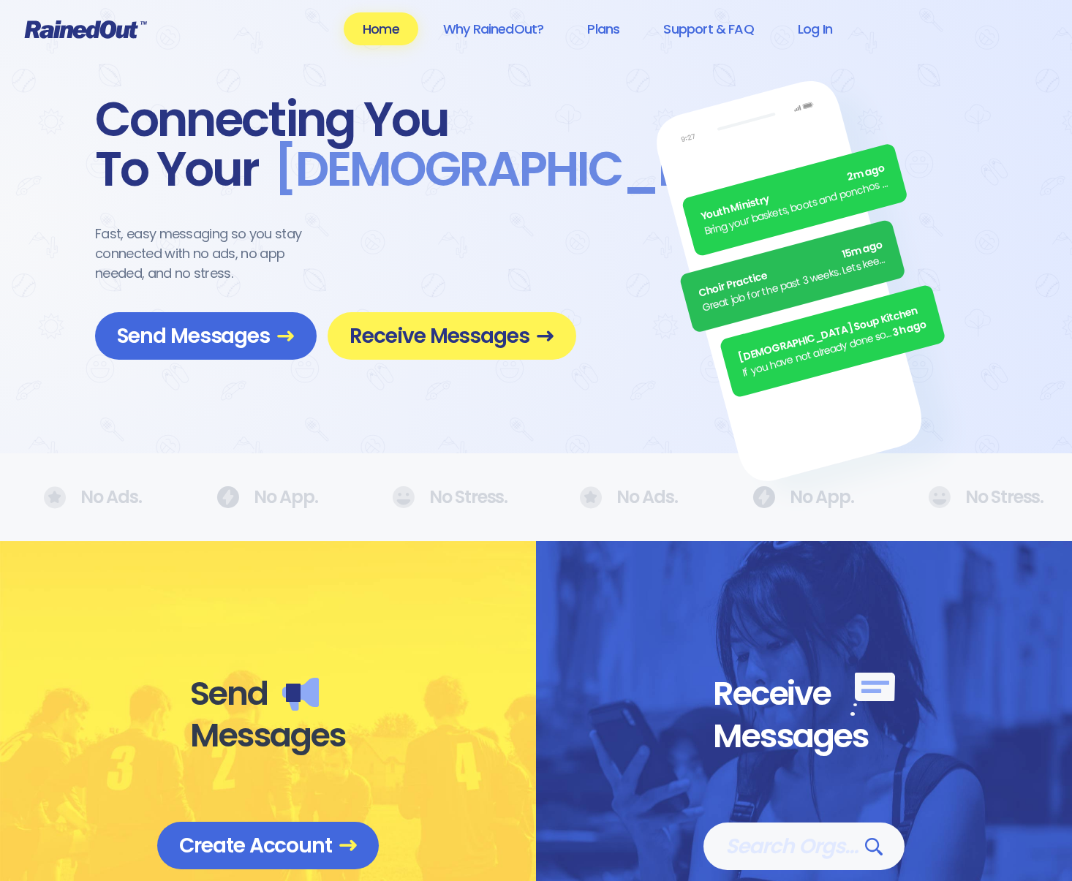 The height and width of the screenshot is (881, 1072). What do you see at coordinates (494, 29) in the screenshot?
I see `a: Why RainedOut?` at bounding box center [494, 29].